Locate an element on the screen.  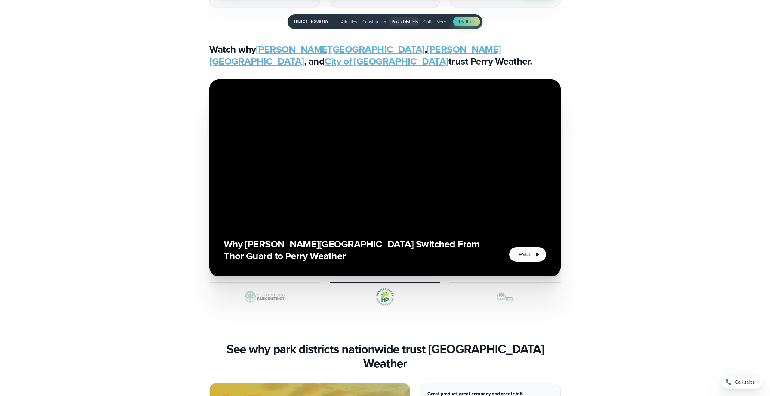
div: slideshow is located at coordinates (385, 178).